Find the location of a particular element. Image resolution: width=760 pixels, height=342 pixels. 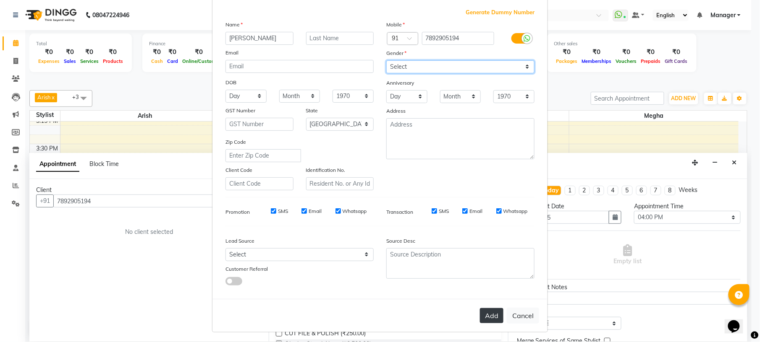

input: Client Code is located at coordinates (259, 184).